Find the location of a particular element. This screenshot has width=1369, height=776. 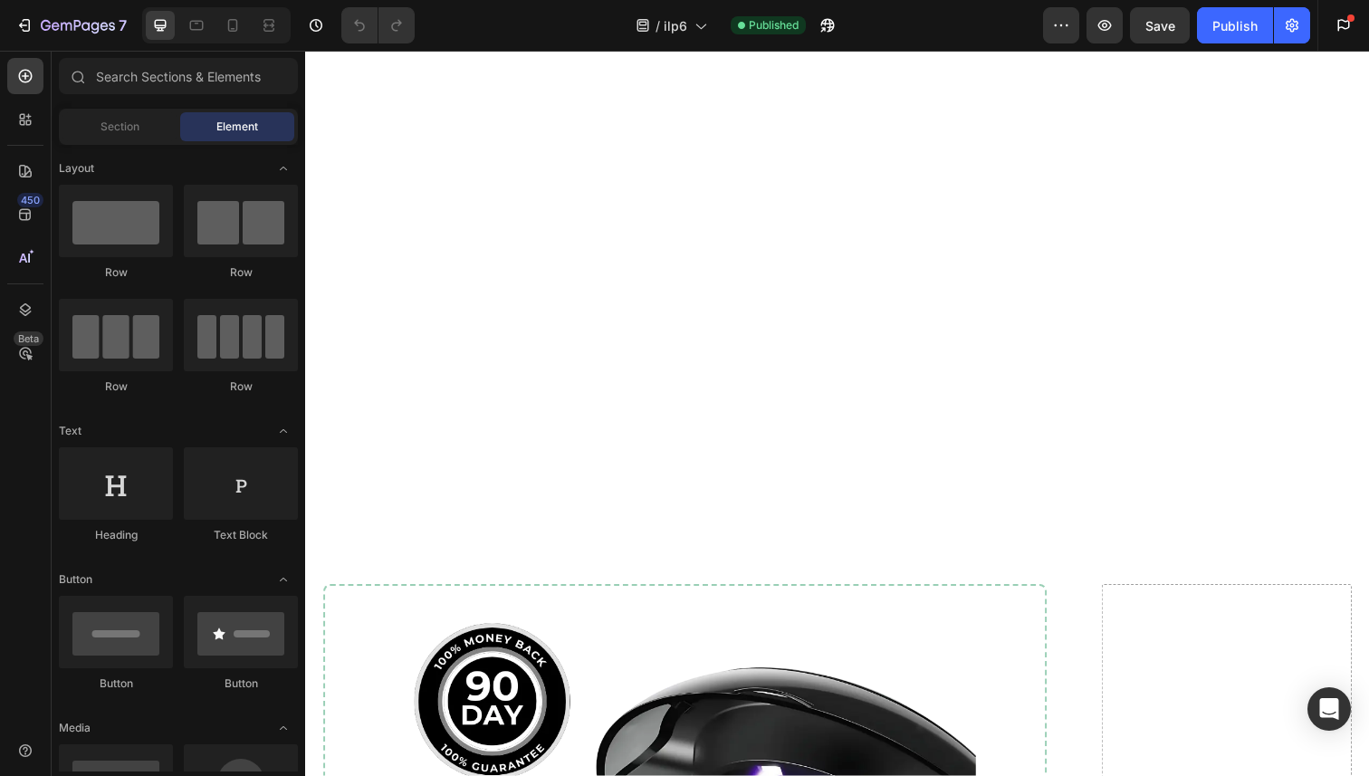

p: 7 is located at coordinates (122, 25).